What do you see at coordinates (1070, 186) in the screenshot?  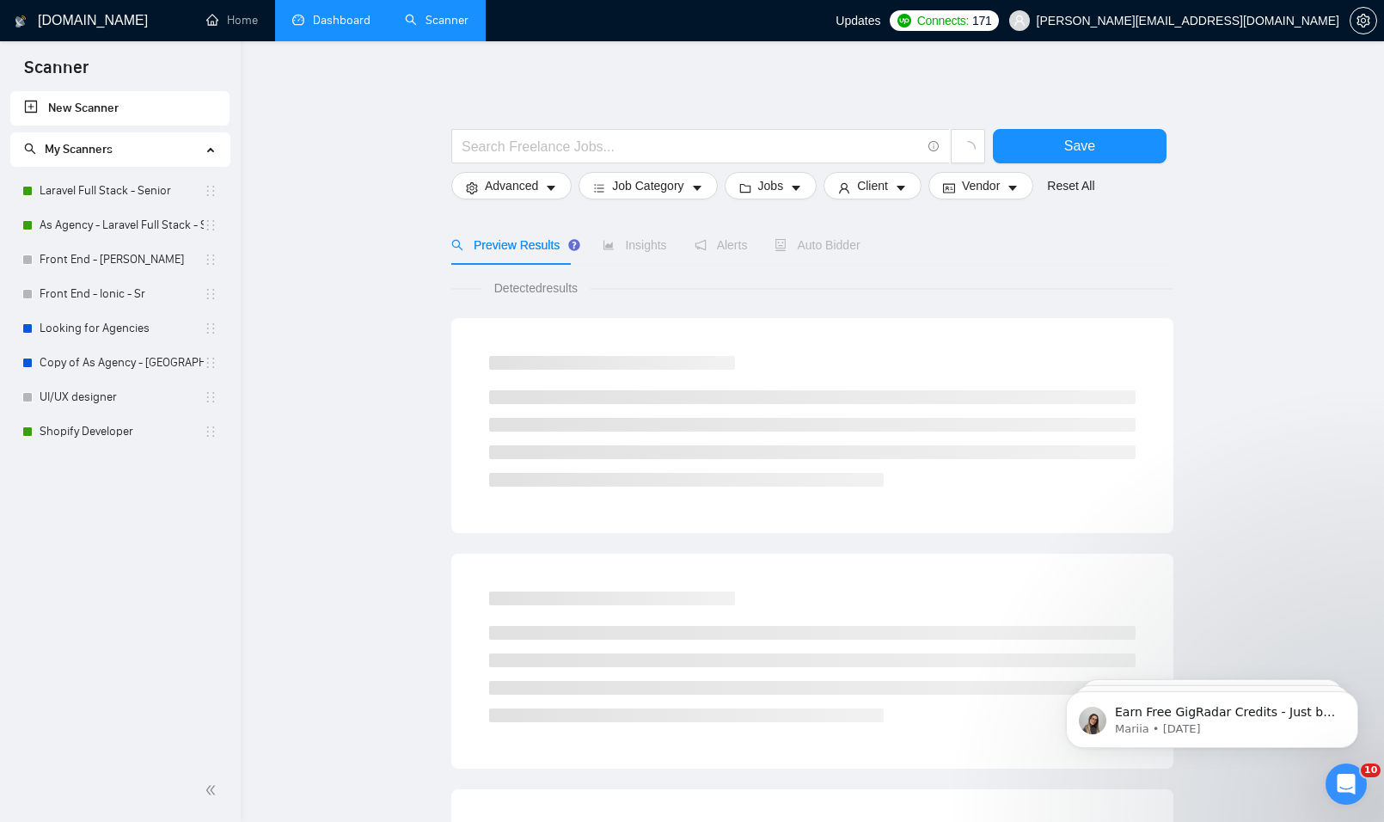 I see `a: Reset All` at bounding box center [1070, 186].